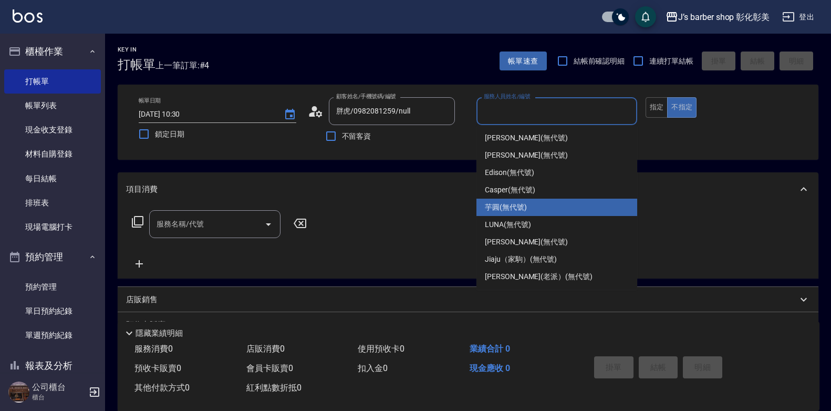 The image size is (831, 411). What do you see at coordinates (357, 136) in the screenshot?
I see `span: 不留客資` at bounding box center [357, 136].